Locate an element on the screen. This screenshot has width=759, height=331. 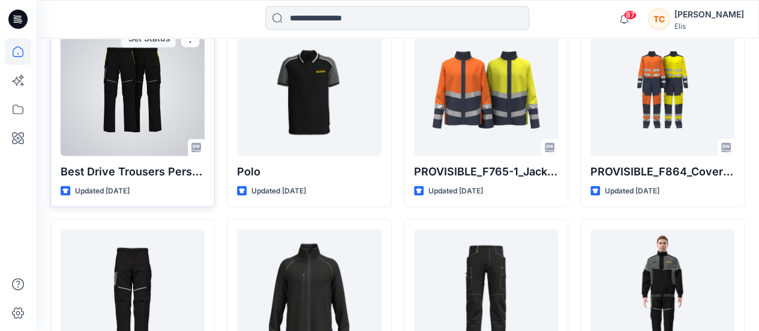
span: 87 is located at coordinates (630, 15).